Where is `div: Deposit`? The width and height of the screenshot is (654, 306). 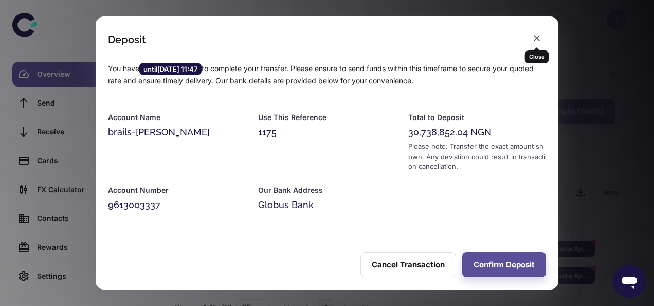 div: Deposit is located at coordinates (127, 40).